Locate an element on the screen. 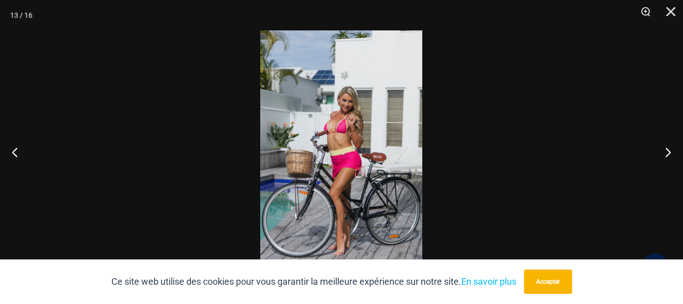 The image size is (683, 304). button: Accepter is located at coordinates (548, 282).